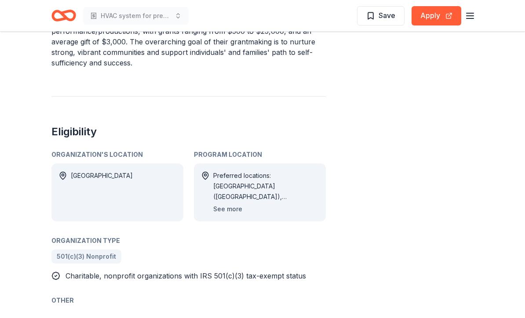 This screenshot has height=318, width=525. What do you see at coordinates (436, 16) in the screenshot?
I see `button: Apply` at bounding box center [436, 16].